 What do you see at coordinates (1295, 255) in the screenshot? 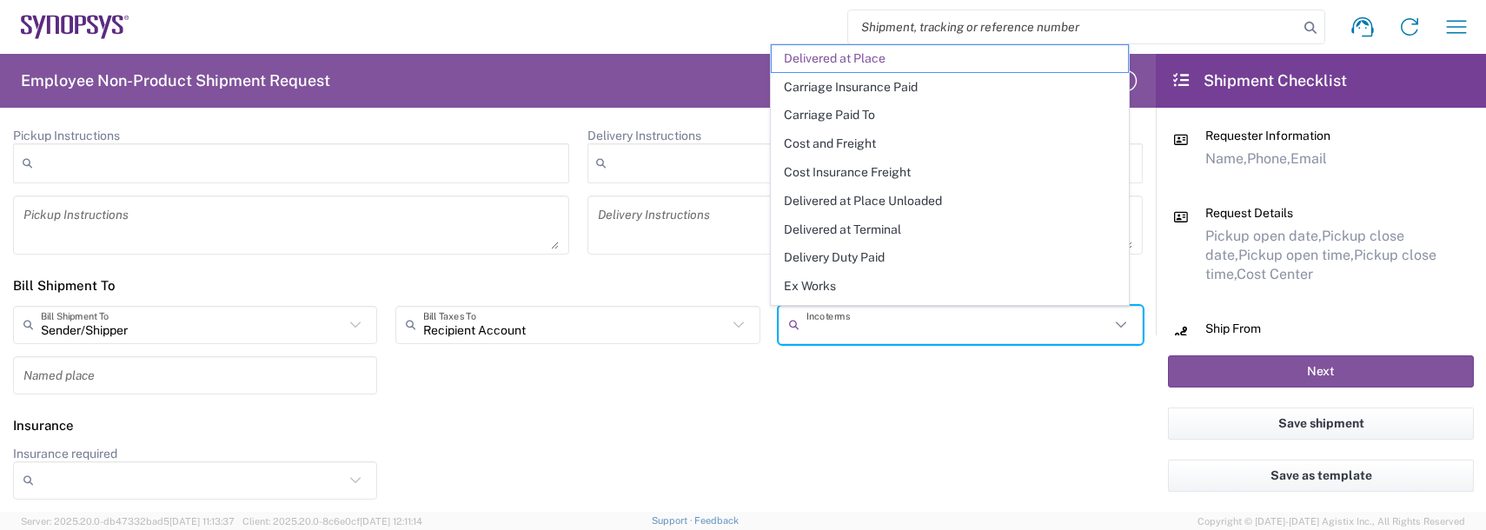
I see `span: Pickup open time,` at bounding box center [1295, 255].